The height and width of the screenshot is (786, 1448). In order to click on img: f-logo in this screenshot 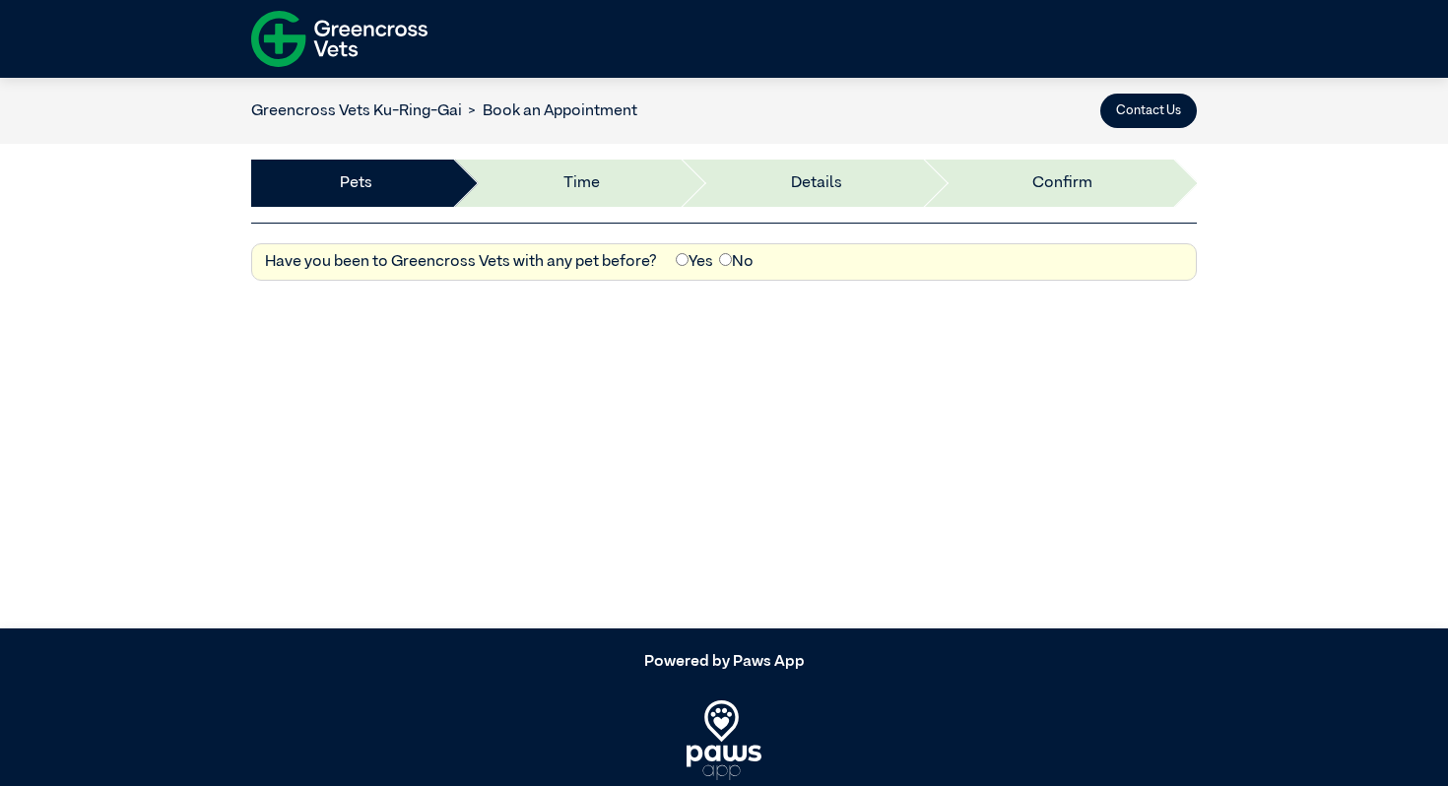, I will do `click(339, 38)`.